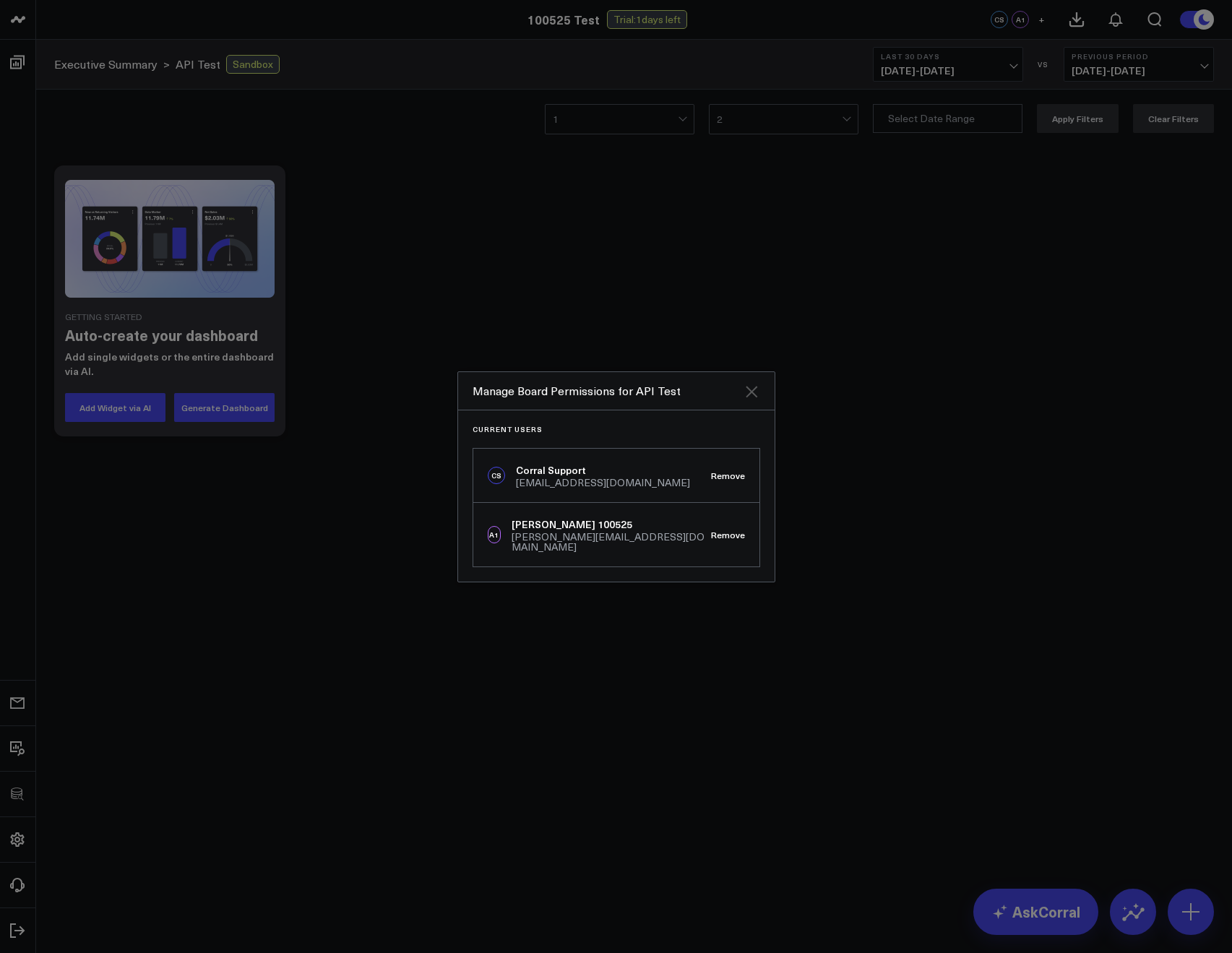 This screenshot has height=953, width=1232. I want to click on div: CS, so click(497, 476).